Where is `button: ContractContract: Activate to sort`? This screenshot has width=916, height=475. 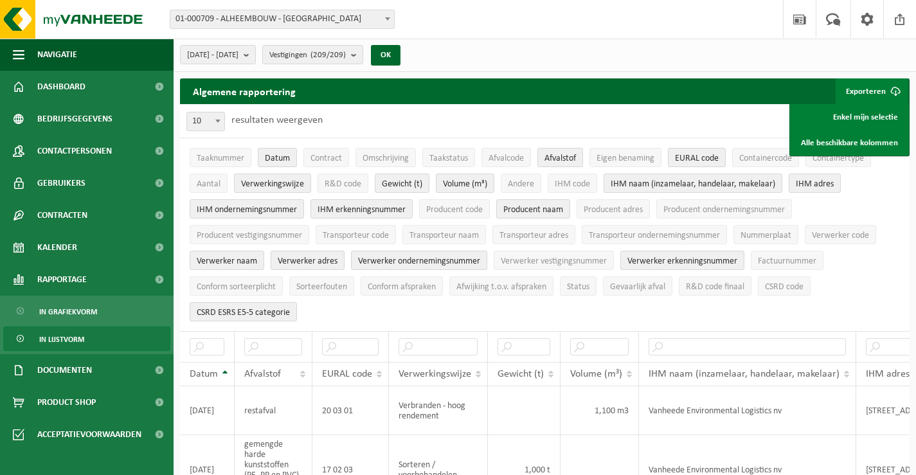 button: ContractContract: Activate to sort is located at coordinates (326, 158).